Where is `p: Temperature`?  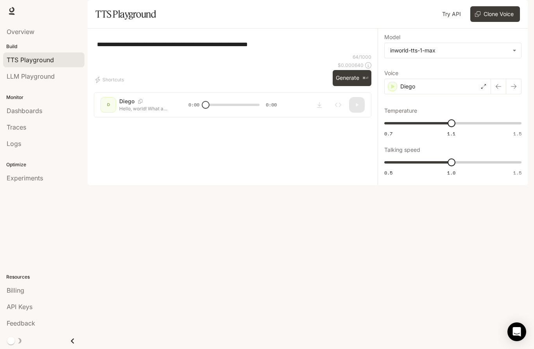 p: Temperature is located at coordinates (401, 111).